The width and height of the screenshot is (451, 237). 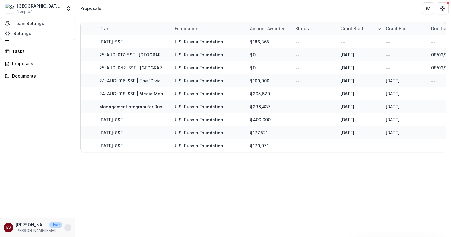 I want to click on a: Documents, so click(x=37, y=76).